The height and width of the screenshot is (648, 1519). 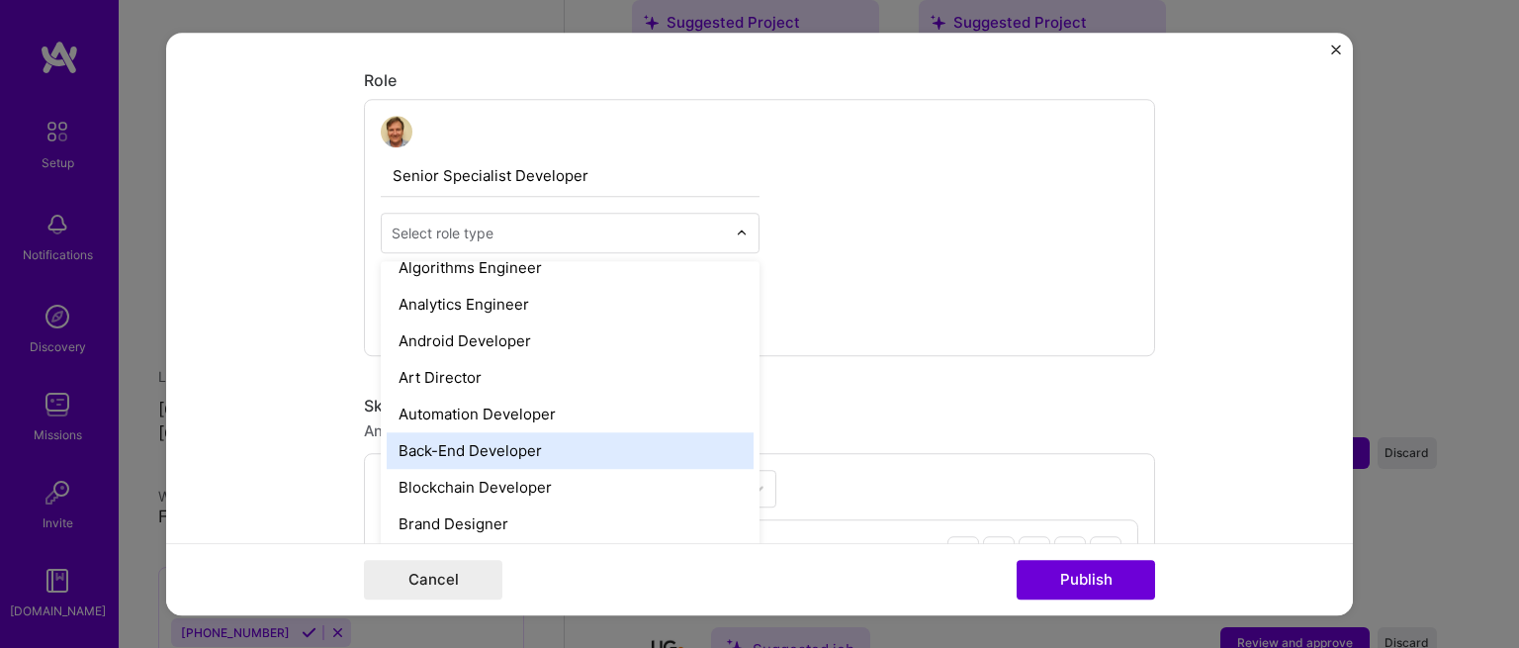 What do you see at coordinates (1070, 552) in the screenshot?
I see `div: 4` at bounding box center [1070, 552].